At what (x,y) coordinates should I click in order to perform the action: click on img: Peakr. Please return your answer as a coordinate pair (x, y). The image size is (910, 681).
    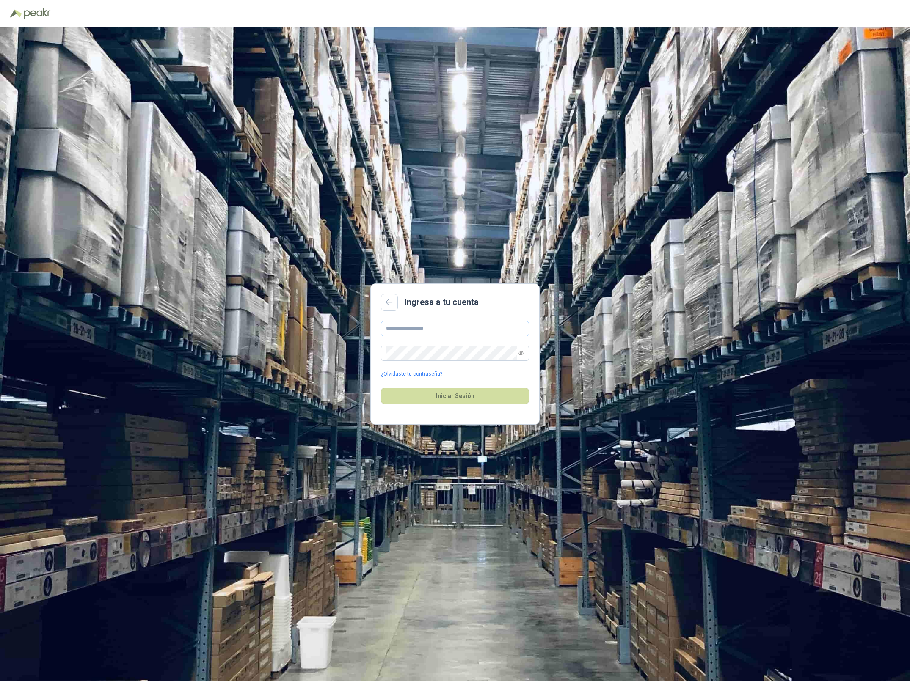
    Looking at the image, I should click on (37, 14).